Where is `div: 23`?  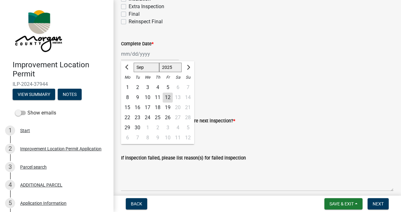 div: 23 is located at coordinates (137, 118).